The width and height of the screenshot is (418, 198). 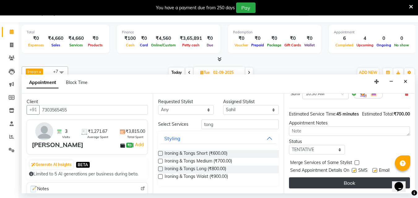 What do you see at coordinates (349, 123) in the screenshot?
I see `div: Appointment Notes` at bounding box center [349, 123].